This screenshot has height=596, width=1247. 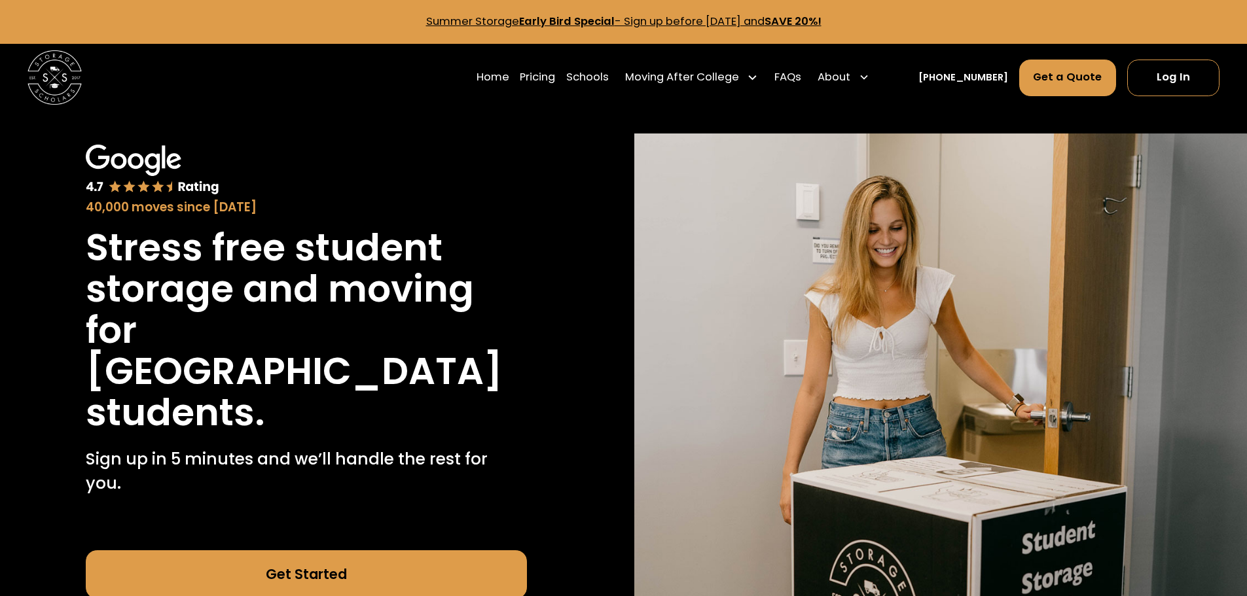 I want to click on a: Home, so click(x=493, y=77).